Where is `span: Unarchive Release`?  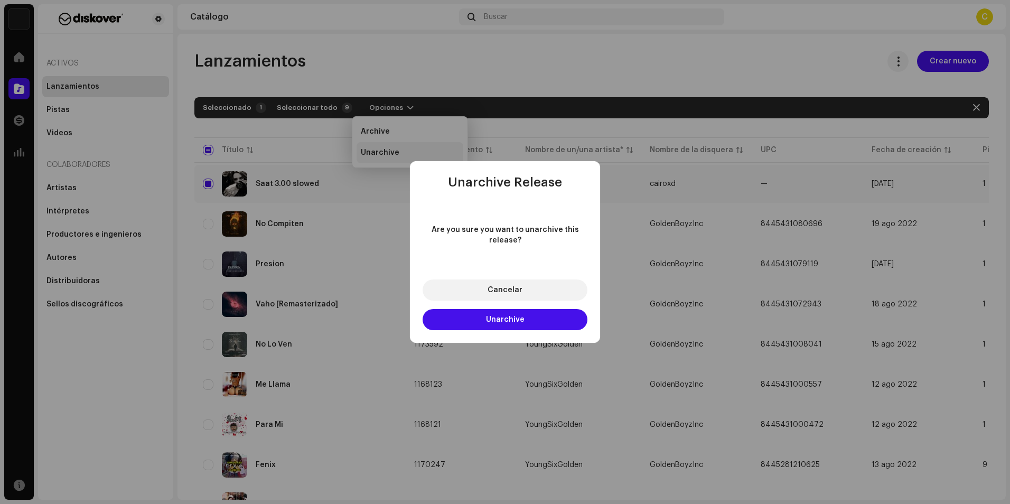 span: Unarchive Release is located at coordinates (505, 182).